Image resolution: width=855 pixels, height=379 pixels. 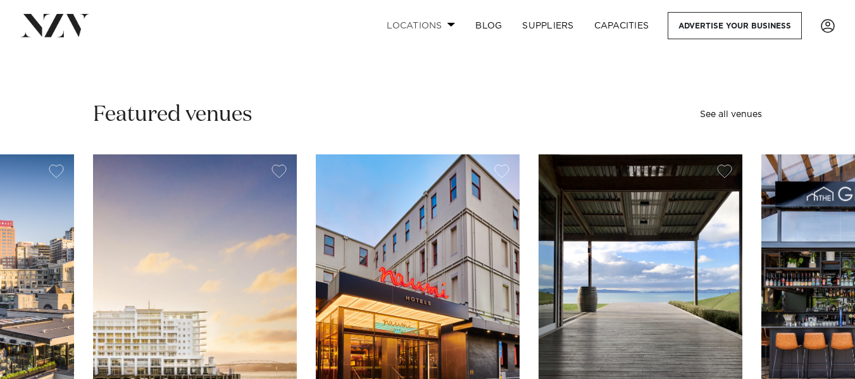 What do you see at coordinates (547, 25) in the screenshot?
I see `a: SUPPLIERS` at bounding box center [547, 25].